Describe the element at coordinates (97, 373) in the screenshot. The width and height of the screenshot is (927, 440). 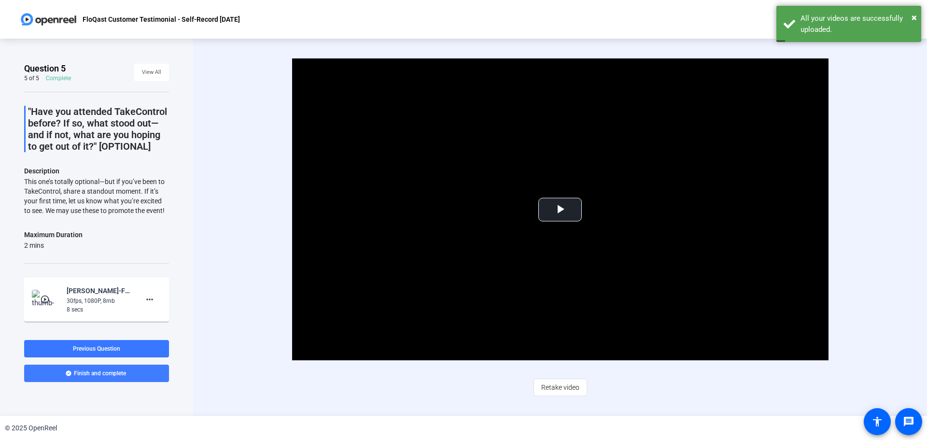
I see `button: Finish and complete` at that location.